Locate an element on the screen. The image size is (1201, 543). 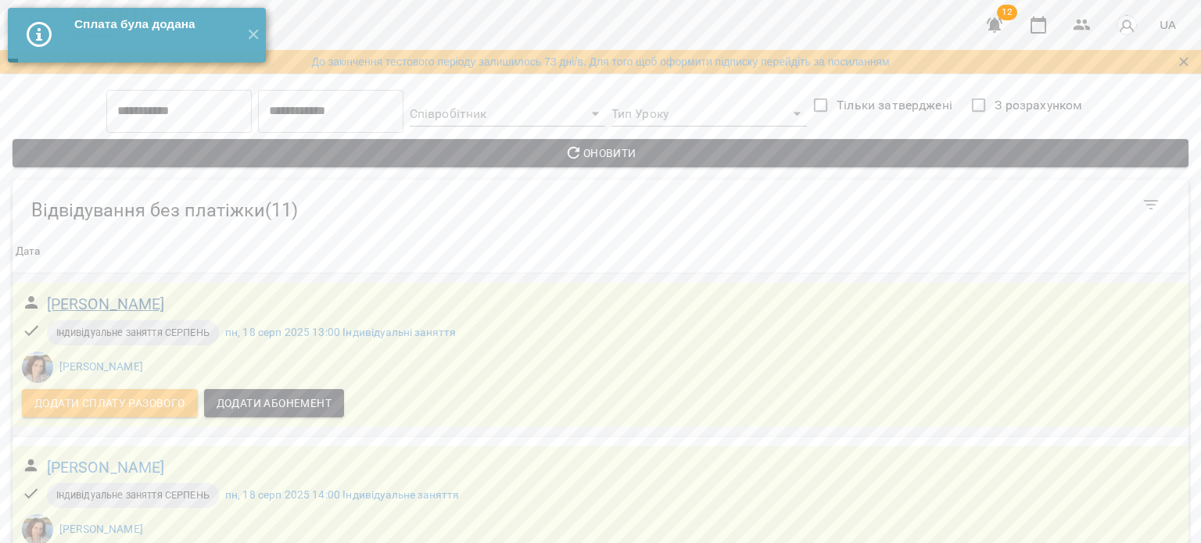
button: Оновити is located at coordinates (601, 153).